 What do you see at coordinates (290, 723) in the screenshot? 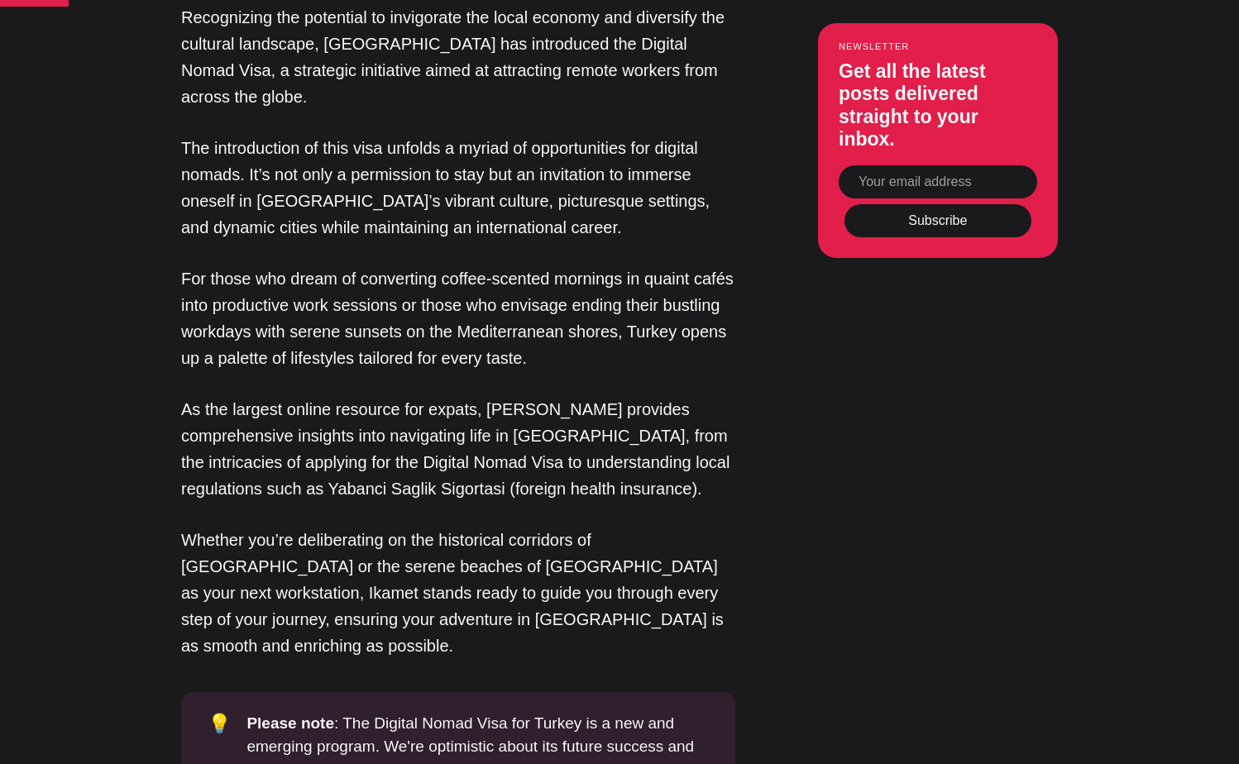
I see `strong: Please note` at bounding box center [290, 723].